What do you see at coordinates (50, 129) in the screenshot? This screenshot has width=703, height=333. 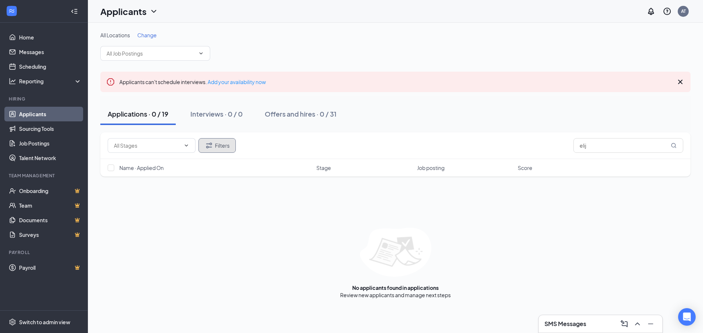 I see `a: Sourcing Tools` at bounding box center [50, 129].